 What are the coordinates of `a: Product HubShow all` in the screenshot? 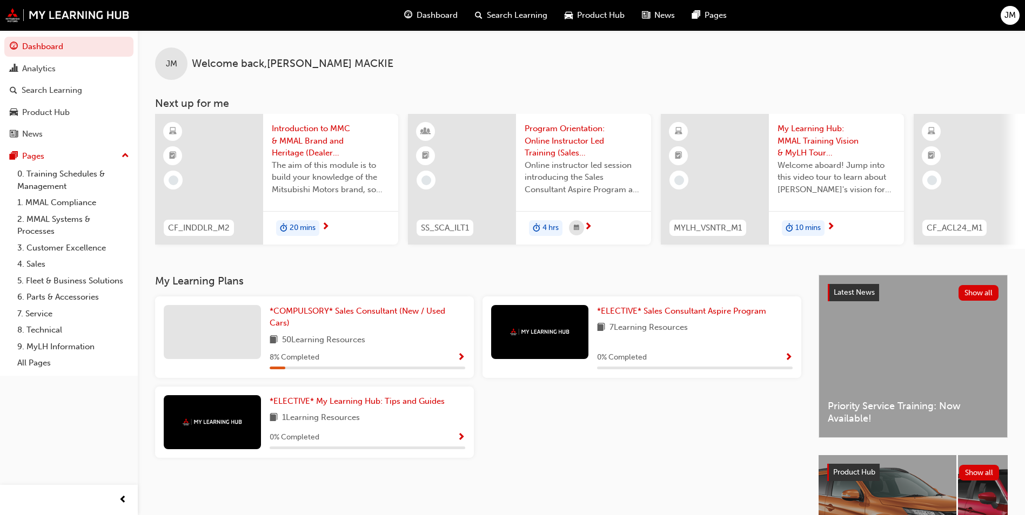 It's located at (913, 473).